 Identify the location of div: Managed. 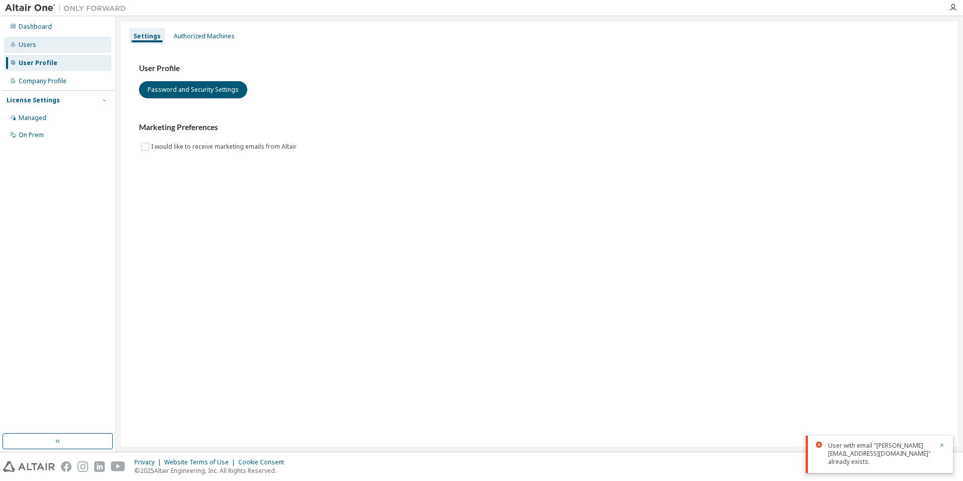
(32, 118).